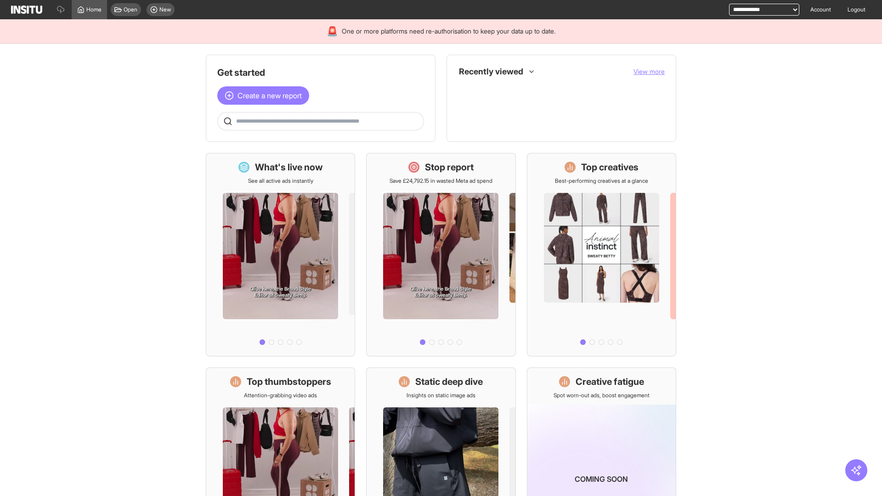 The height and width of the screenshot is (496, 882). What do you see at coordinates (449, 382) in the screenshot?
I see `h1: Static deep dive` at bounding box center [449, 382].